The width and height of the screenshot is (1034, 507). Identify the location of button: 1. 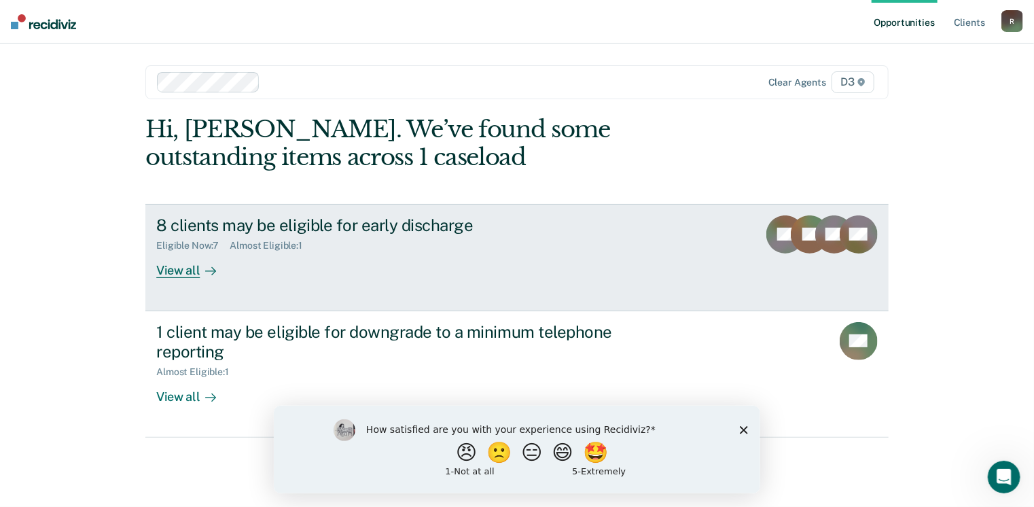
(194, 47).